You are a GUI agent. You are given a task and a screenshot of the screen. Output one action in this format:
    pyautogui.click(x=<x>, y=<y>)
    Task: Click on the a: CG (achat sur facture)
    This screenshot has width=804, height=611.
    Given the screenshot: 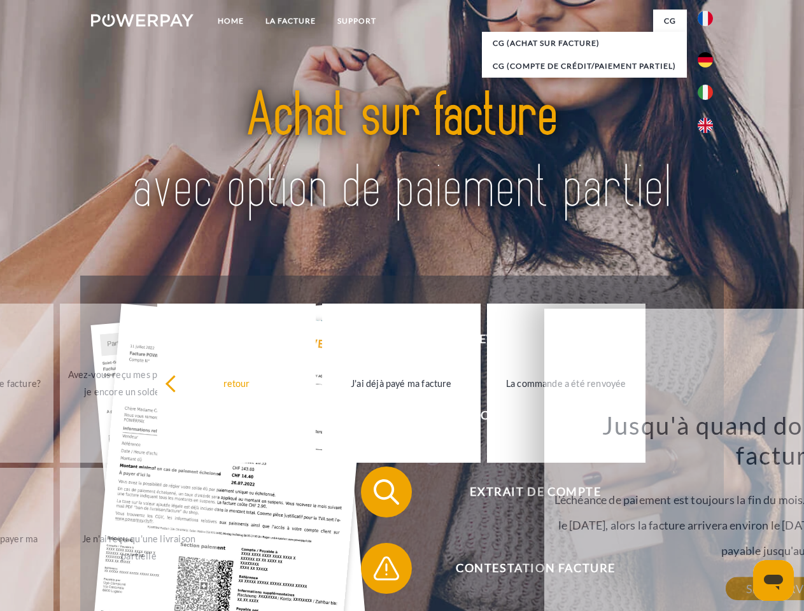 What is the action you would take?
    pyautogui.click(x=584, y=43)
    